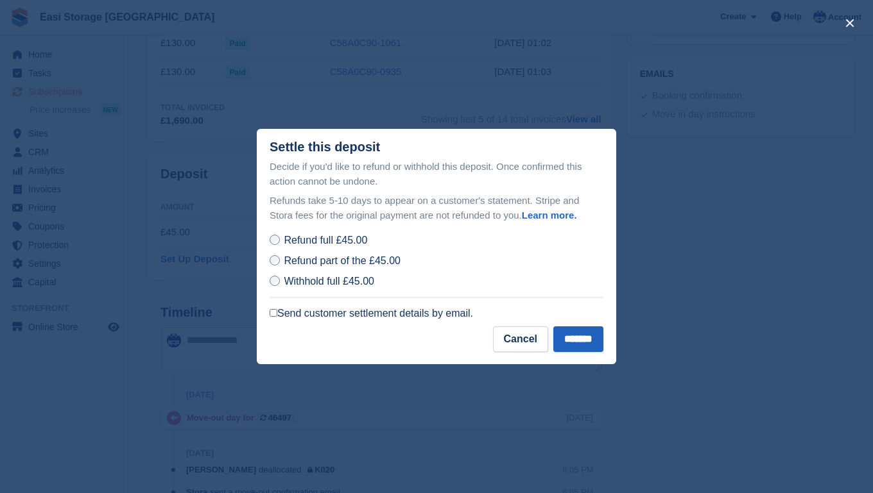 The image size is (873, 493). I want to click on div: Settle this deposit, so click(325, 147).